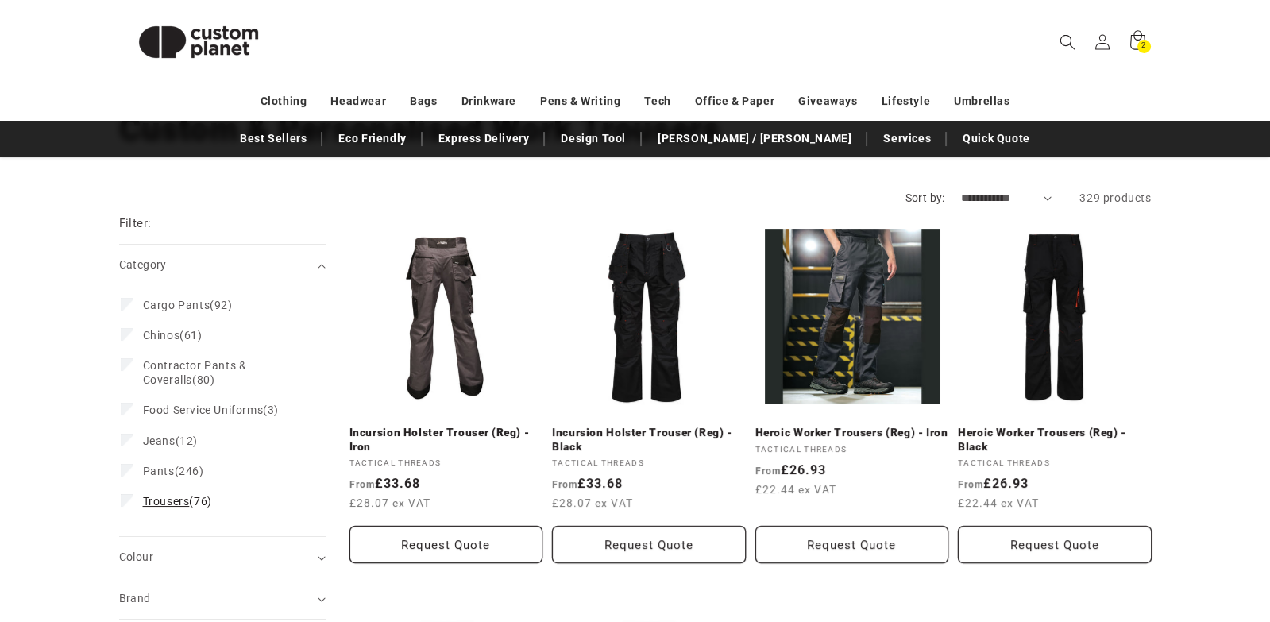 Image resolution: width=1270 pixels, height=622 pixels. I want to click on a: Clothing, so click(284, 101).